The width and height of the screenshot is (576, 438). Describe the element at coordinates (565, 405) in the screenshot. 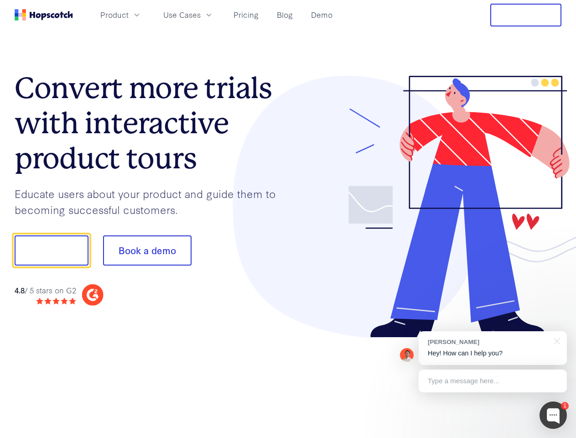

I see `div: 1` at that location.